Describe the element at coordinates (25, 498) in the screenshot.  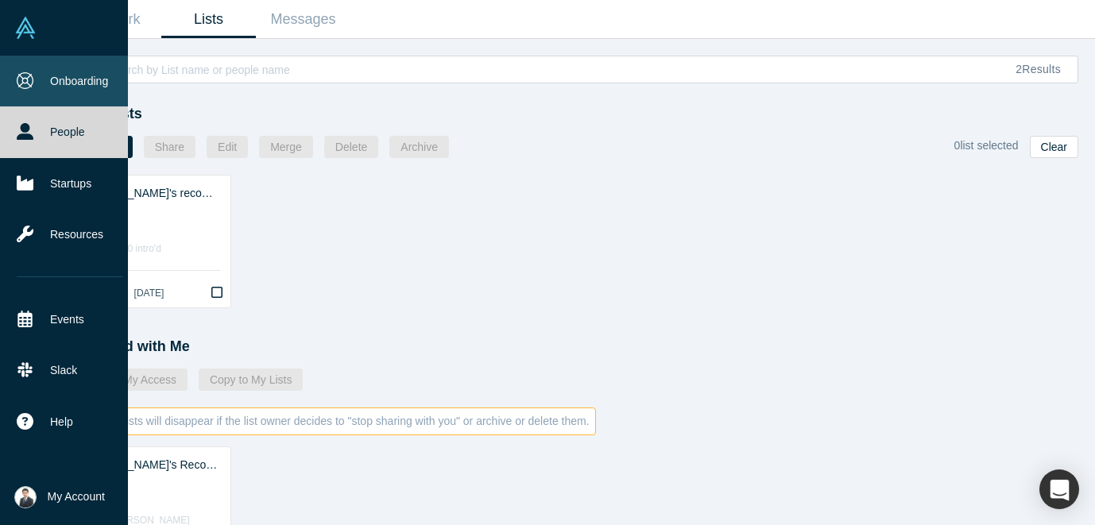
I see `img: Yohei Okamoto's Account` at that location.